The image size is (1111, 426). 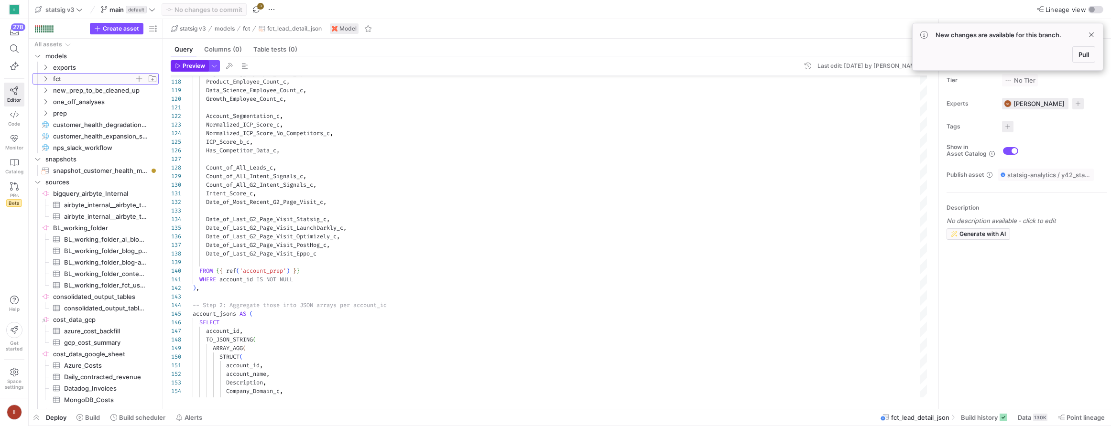 What do you see at coordinates (88, 418) in the screenshot?
I see `button: Build` at bounding box center [88, 418].